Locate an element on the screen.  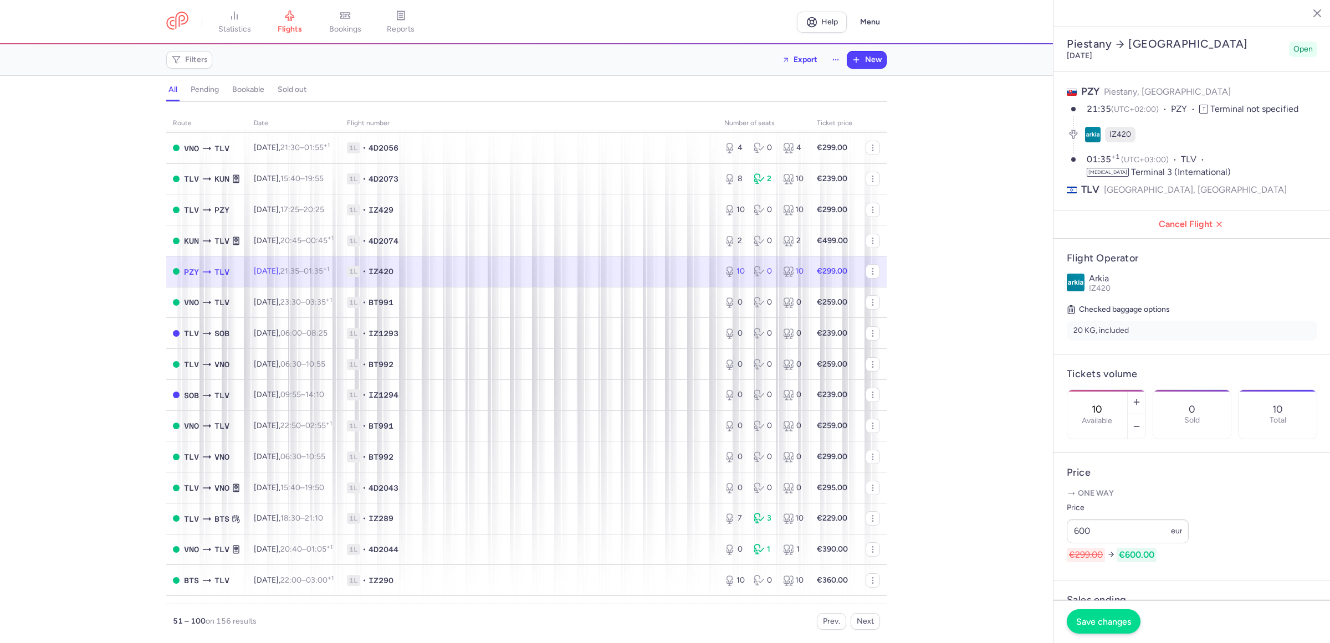
time: 08:25 is located at coordinates (317, 333).